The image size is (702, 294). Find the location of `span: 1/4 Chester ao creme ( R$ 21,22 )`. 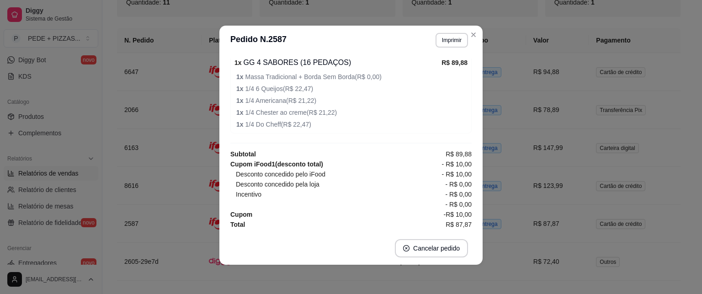

span: 1/4 Chester ao creme ( R$ 21,22 ) is located at coordinates (352, 112).